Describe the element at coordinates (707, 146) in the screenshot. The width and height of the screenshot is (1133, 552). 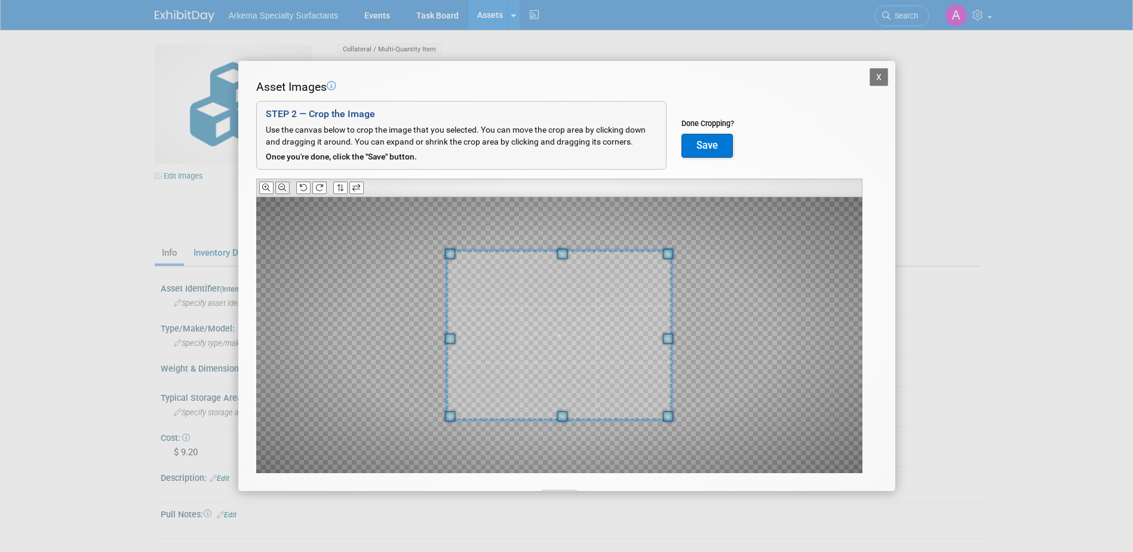
I see `button: Save` at that location.